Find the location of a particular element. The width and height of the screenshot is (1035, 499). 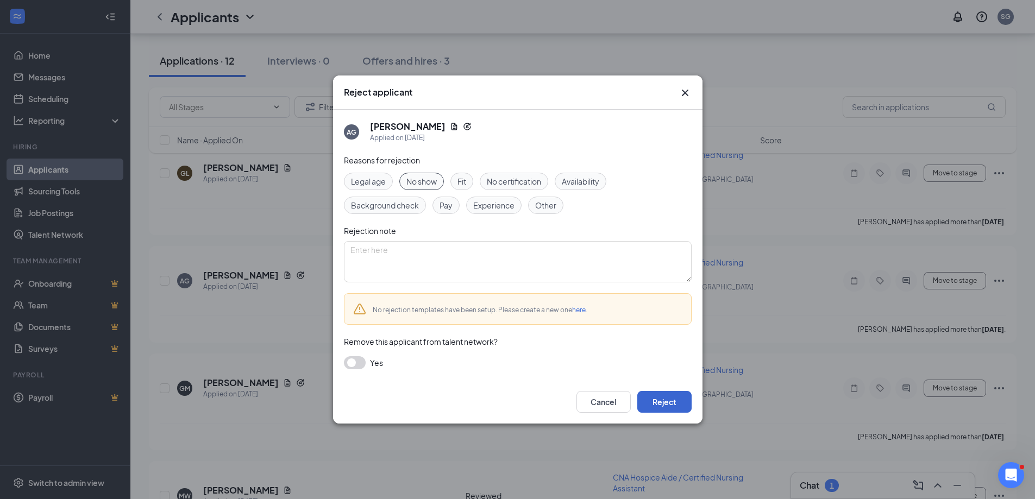

button: Close is located at coordinates (685, 93).